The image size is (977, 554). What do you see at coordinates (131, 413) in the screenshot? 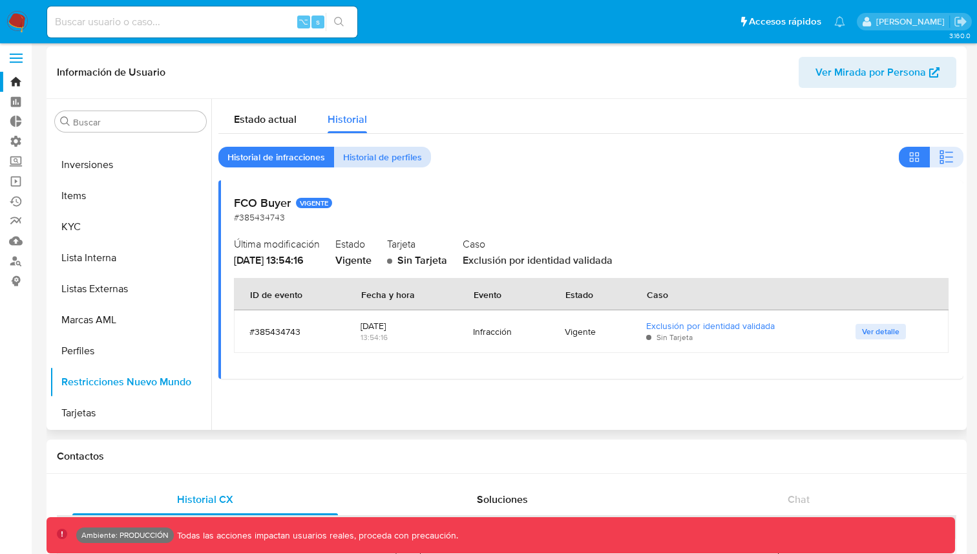
I see `button: Tarjetas` at bounding box center [131, 413].